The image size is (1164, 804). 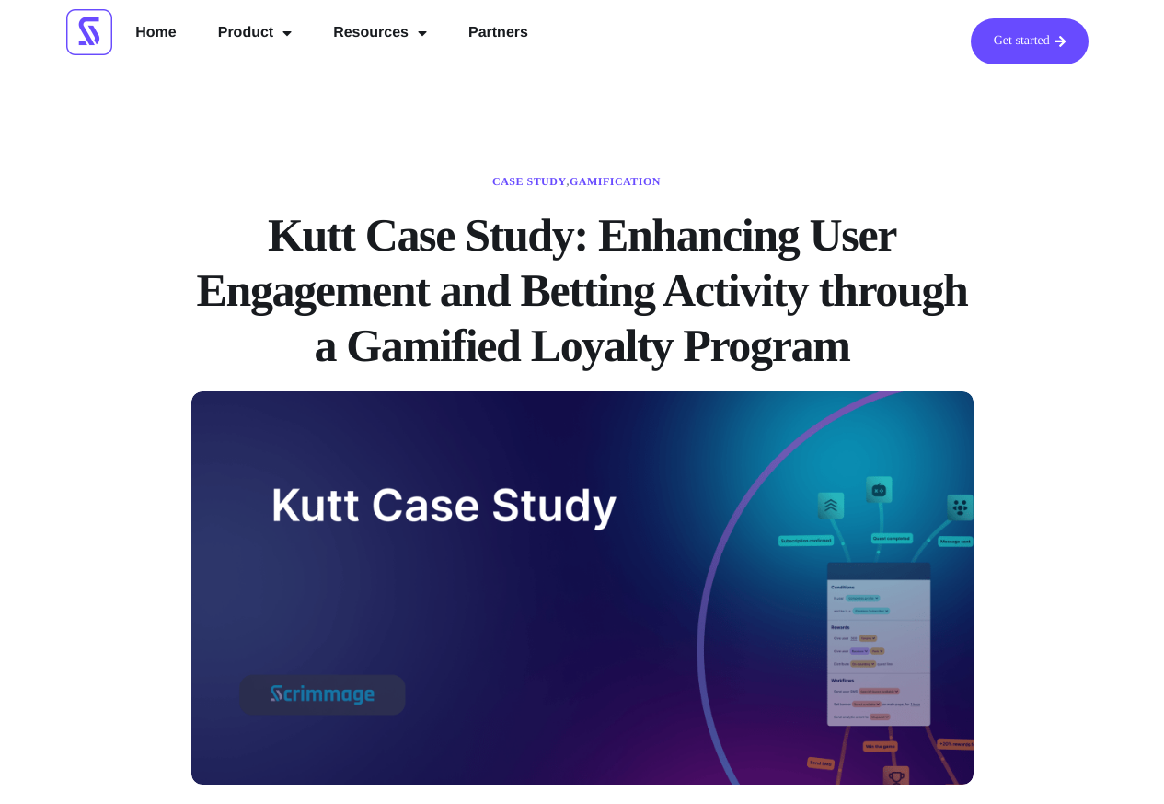 What do you see at coordinates (583, 290) in the screenshot?
I see `h1: Kutt Case Study: Enhancing User Engagement and Betting Activity through a Gamified Loyalty Program` at bounding box center [583, 290].